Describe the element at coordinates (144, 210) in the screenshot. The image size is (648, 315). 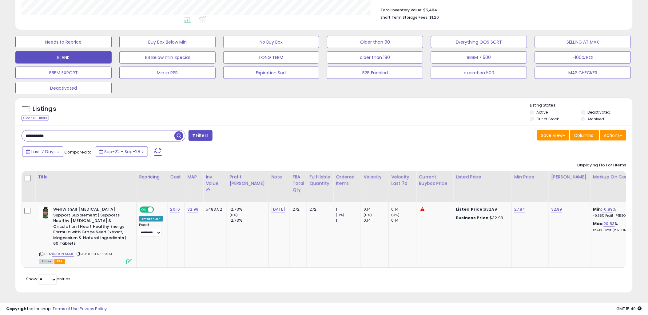
I see `span: ON` at that location.